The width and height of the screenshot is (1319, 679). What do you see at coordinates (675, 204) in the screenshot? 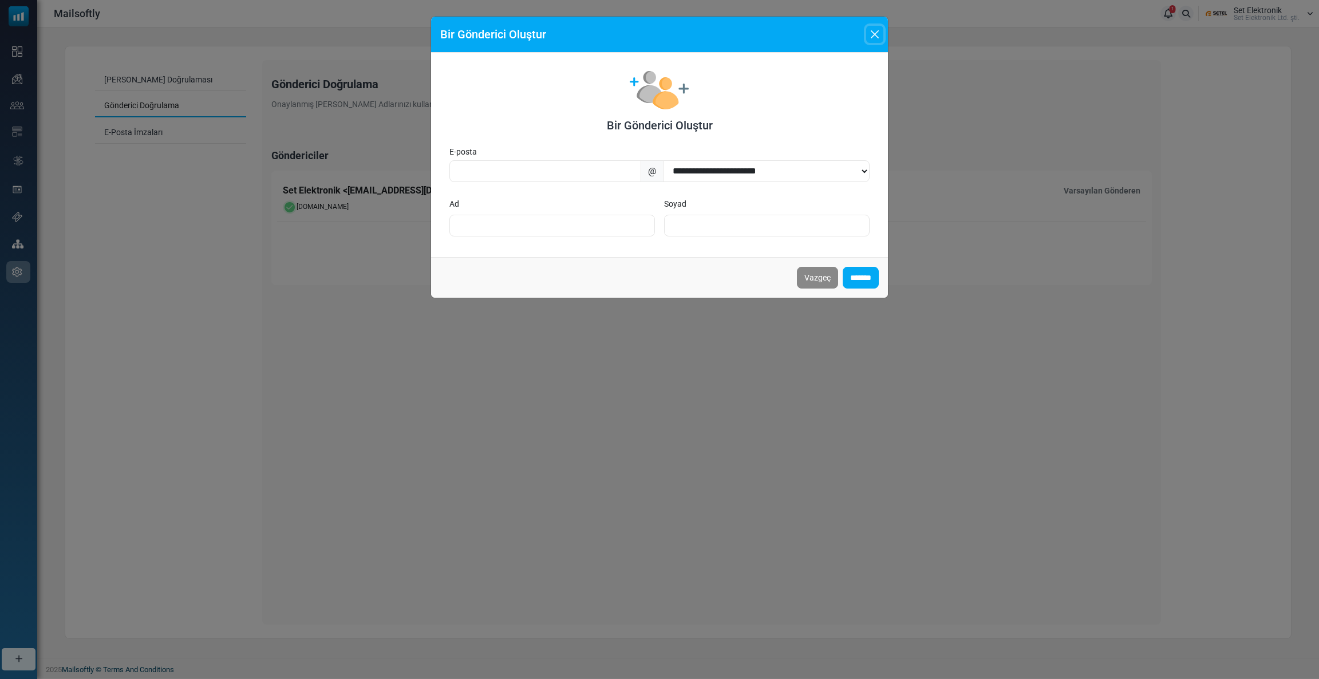
I see `label: Soyad` at bounding box center [675, 204].